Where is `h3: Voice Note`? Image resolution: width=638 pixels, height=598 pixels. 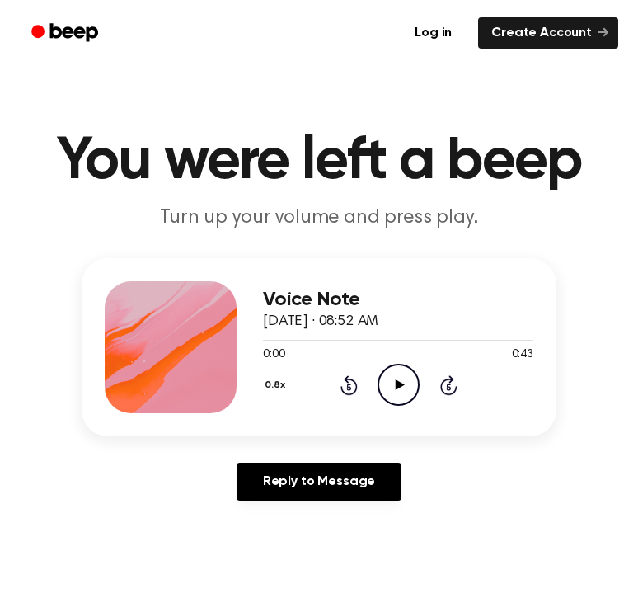 h3: Voice Note is located at coordinates (398, 299).